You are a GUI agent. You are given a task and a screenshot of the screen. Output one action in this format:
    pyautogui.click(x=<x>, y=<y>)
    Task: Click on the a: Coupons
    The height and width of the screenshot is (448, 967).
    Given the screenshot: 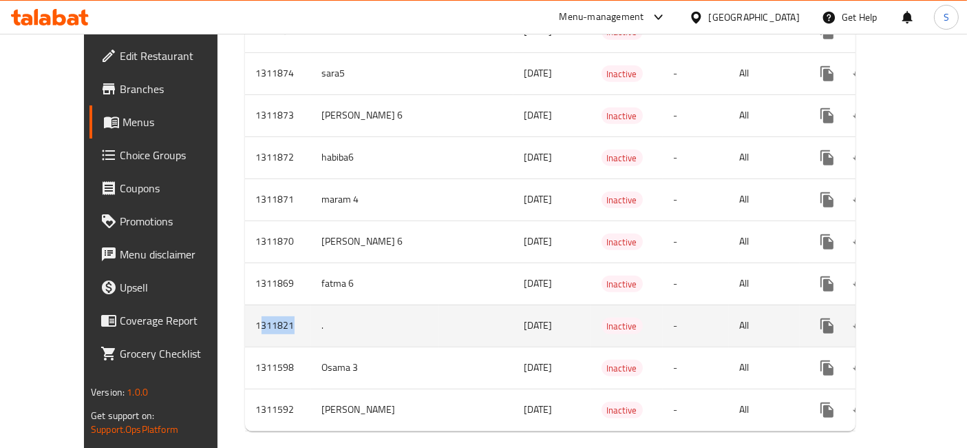 What is the action you would take?
    pyautogui.click(x=167, y=188)
    